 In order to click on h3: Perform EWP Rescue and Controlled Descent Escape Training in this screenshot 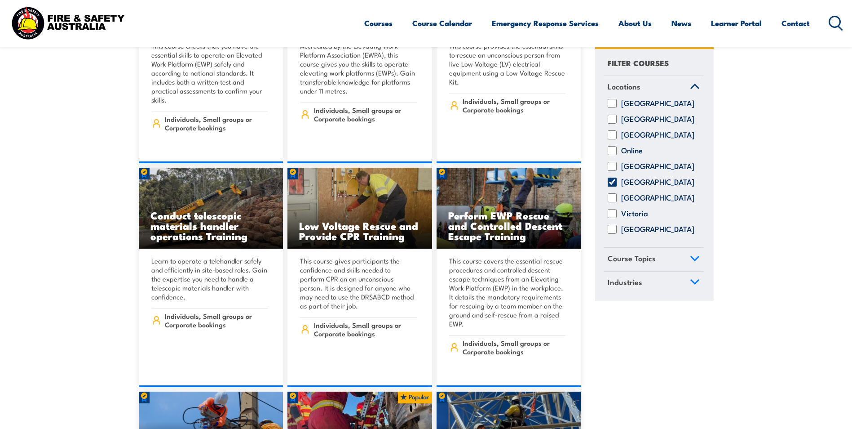, I will do `click(509, 225)`.